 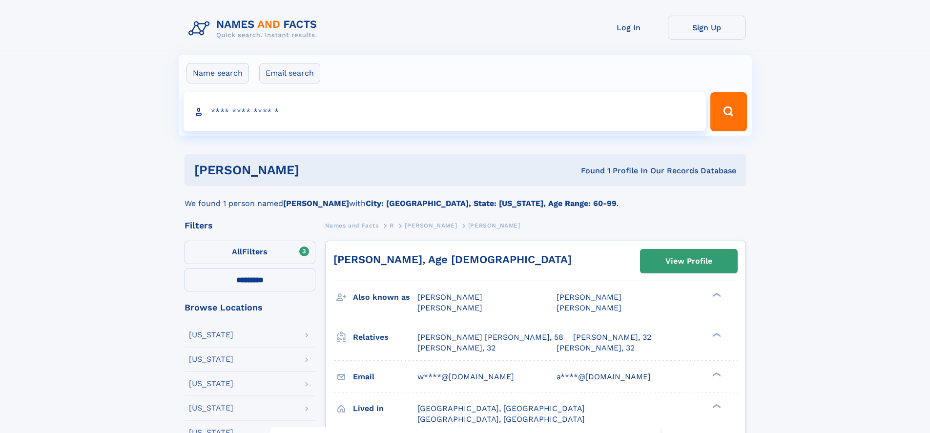 I want to click on input: search input, so click(x=445, y=112).